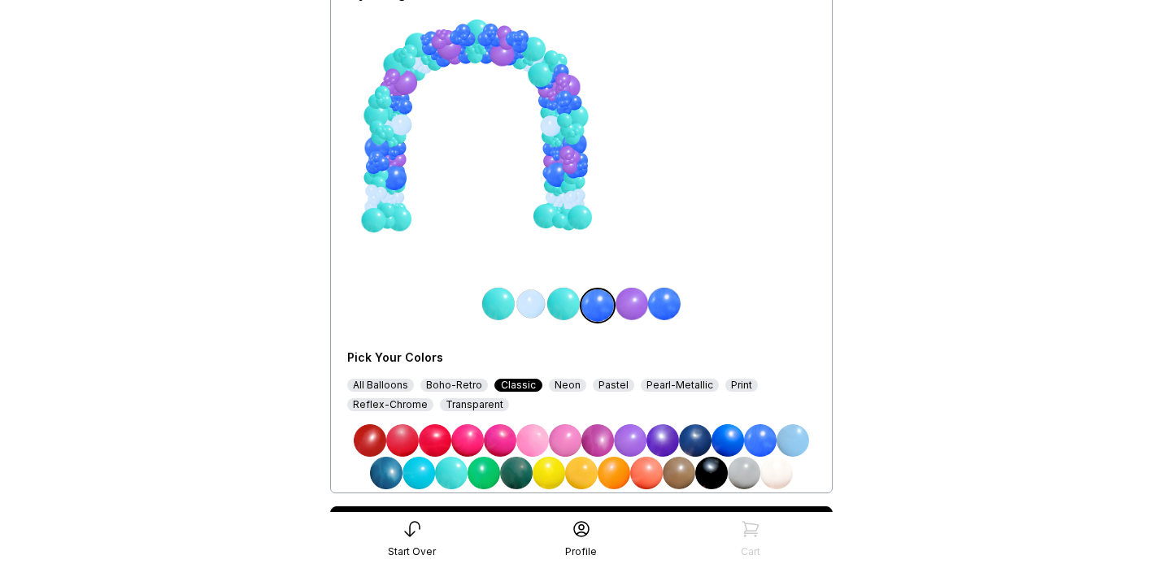  Describe the element at coordinates (518, 385) in the screenshot. I see `div: Classic` at that location.